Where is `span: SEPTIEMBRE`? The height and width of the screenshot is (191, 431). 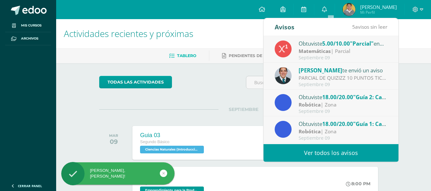 span: SEPTIEMBRE is located at coordinates (243, 109).